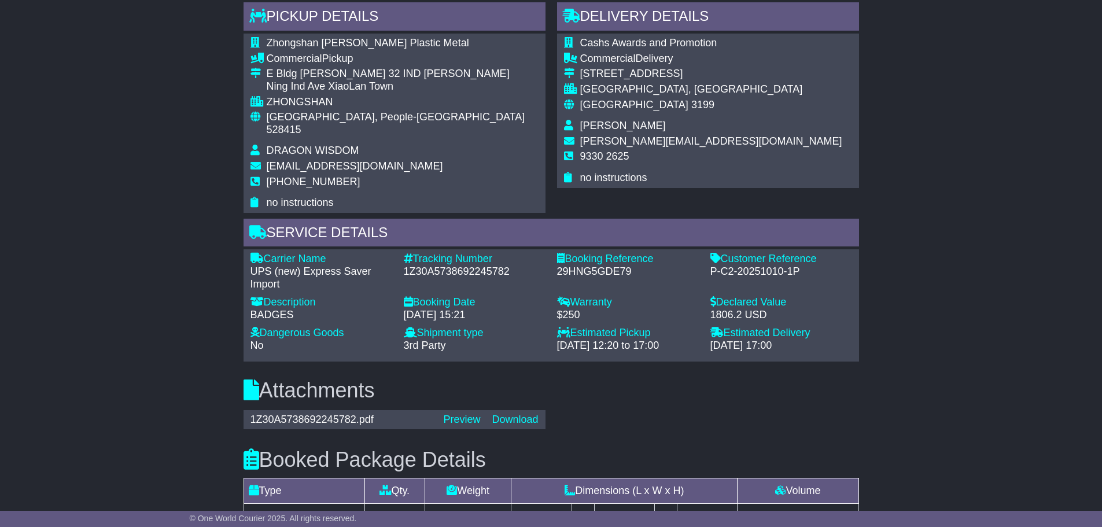 The height and width of the screenshot is (527, 1102). Describe the element at coordinates (403, 59) in the screenshot. I see `div: Pickup` at that location.